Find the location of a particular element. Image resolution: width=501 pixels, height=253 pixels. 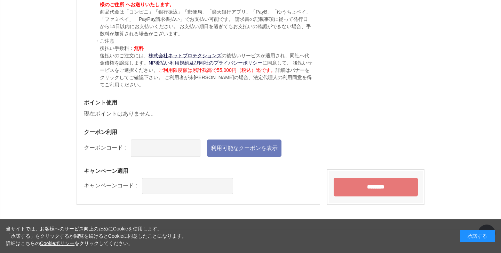

a: 株式会社ネットプロテクションズ is located at coordinates (185, 56).